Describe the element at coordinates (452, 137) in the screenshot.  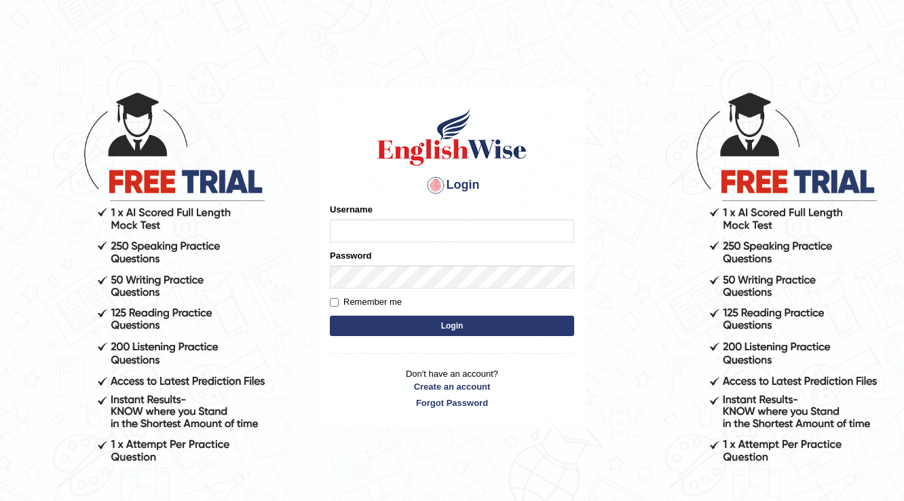
I see `img: Logo of English Wise sign in for intelligent practice with AI` at that location.